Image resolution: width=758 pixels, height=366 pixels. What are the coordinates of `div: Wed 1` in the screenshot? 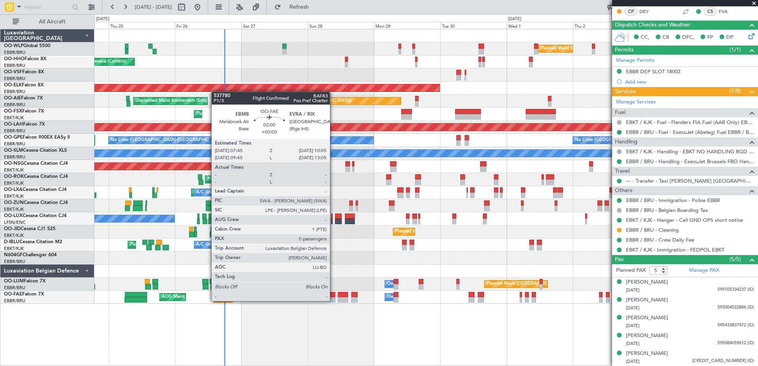 It's located at (540, 25).